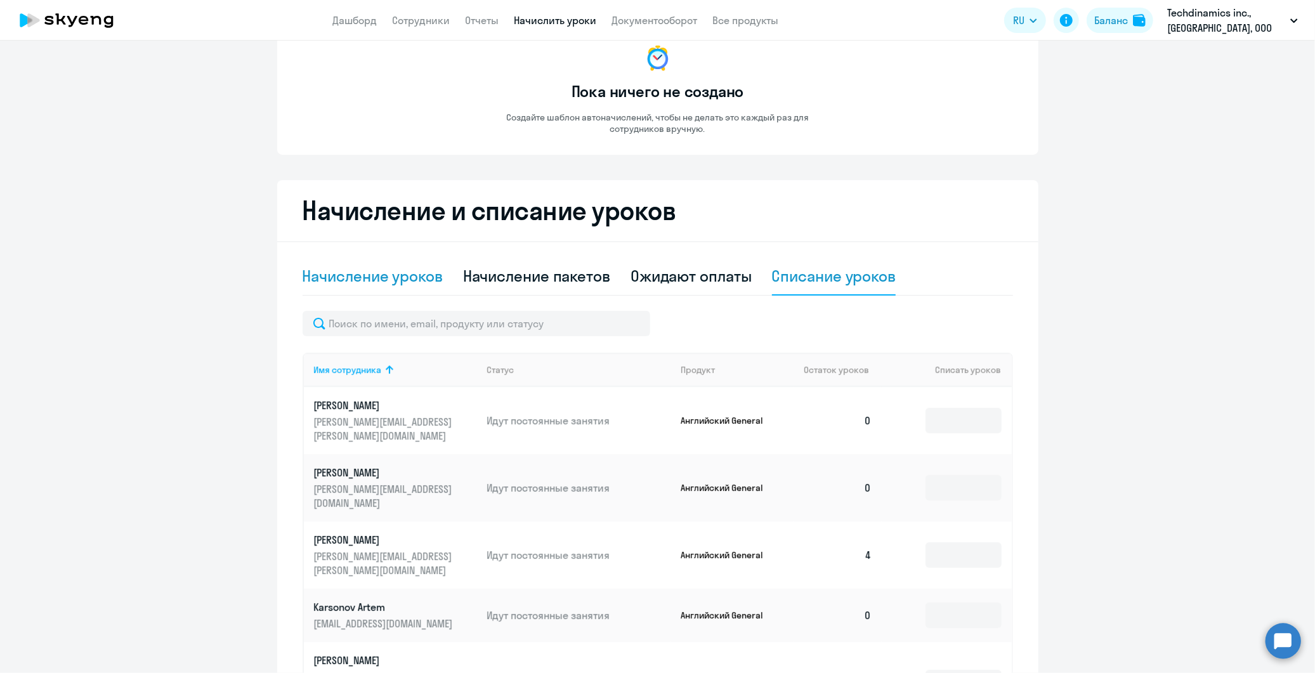  Describe the element at coordinates (385, 607) in the screenshot. I see `p: Karsonov Artem` at that location.